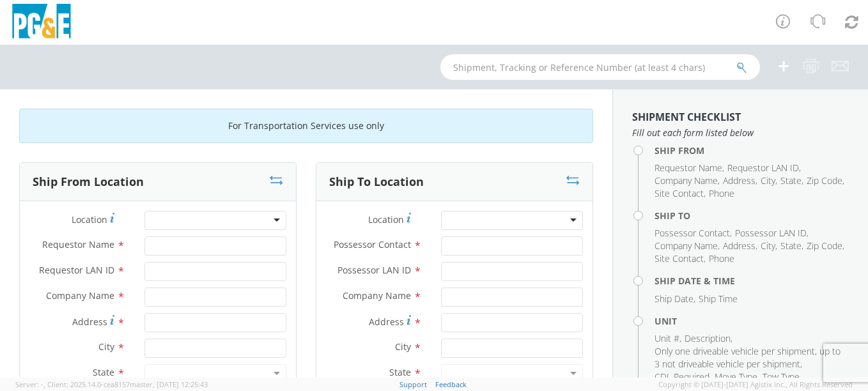  I want to click on a: Support, so click(413, 384).